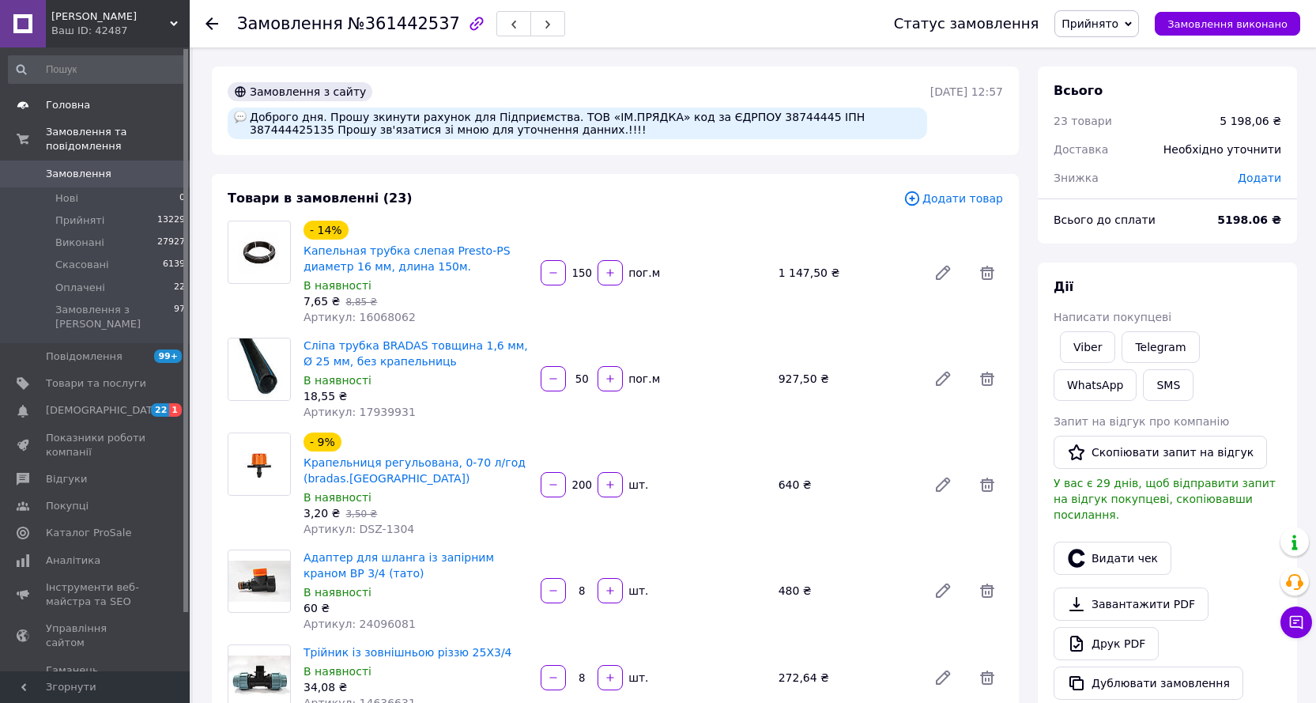 The image size is (1316, 703). I want to click on button: SMS, so click(1168, 385).